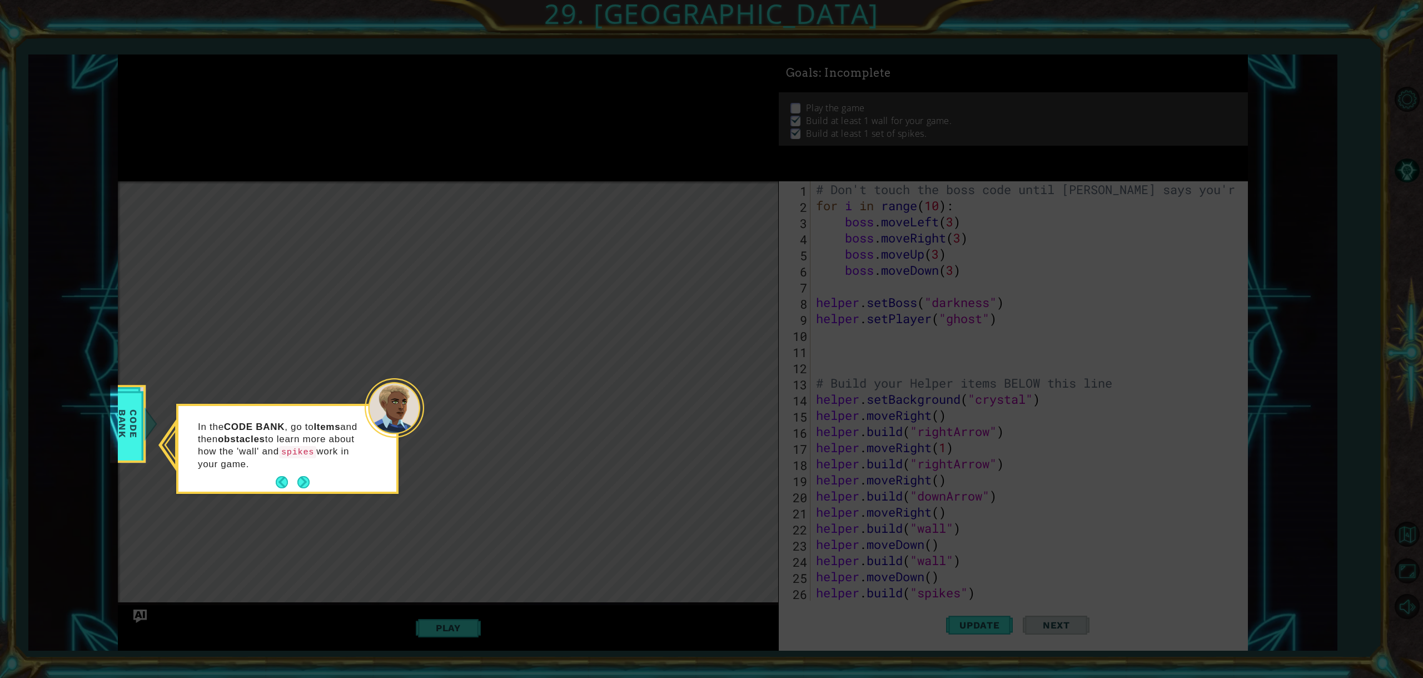  What do you see at coordinates (128, 424) in the screenshot?
I see `span: Code Bank` at bounding box center [128, 424].